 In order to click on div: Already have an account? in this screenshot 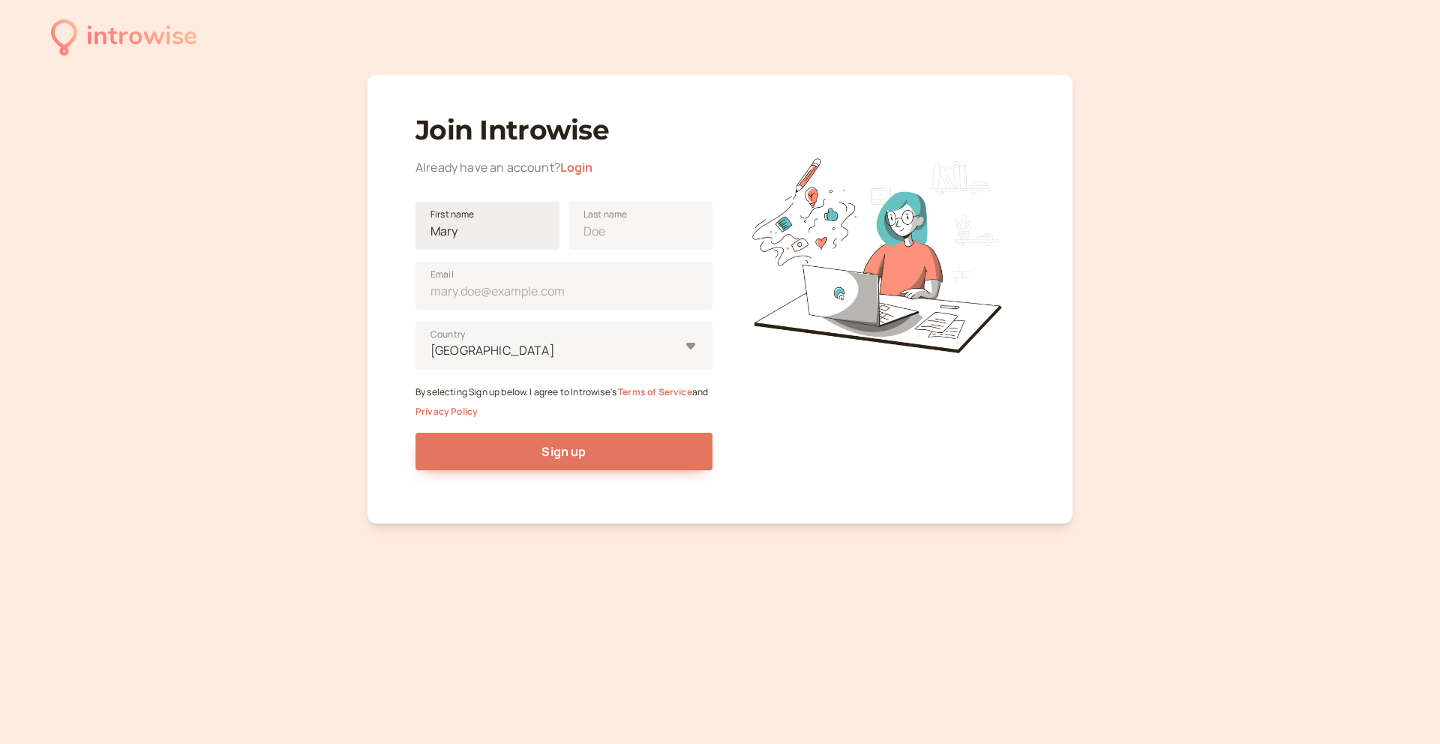, I will do `click(564, 168)`.